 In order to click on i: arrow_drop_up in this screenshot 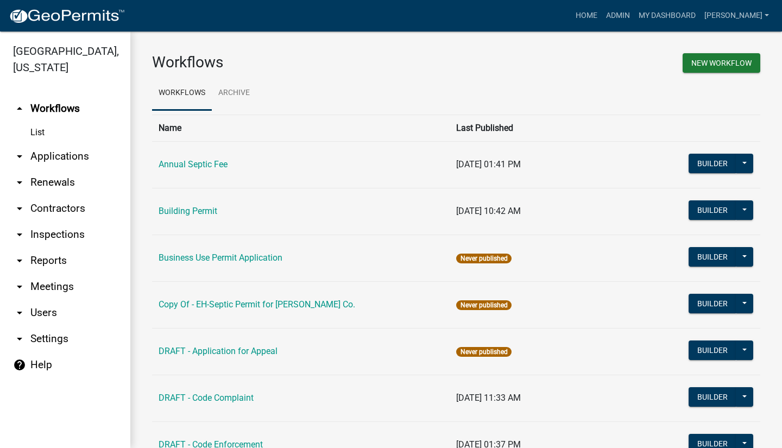, I will do `click(20, 109)`.